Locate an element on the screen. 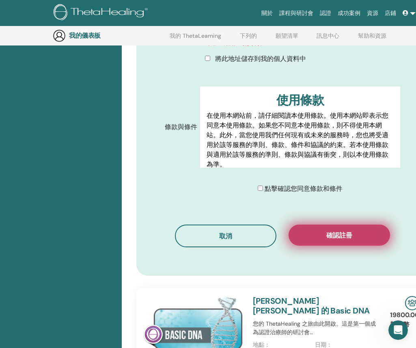 The height and width of the screenshot is (348, 416). font: 點擊確認您同意條款和條件 is located at coordinates (303, 188).